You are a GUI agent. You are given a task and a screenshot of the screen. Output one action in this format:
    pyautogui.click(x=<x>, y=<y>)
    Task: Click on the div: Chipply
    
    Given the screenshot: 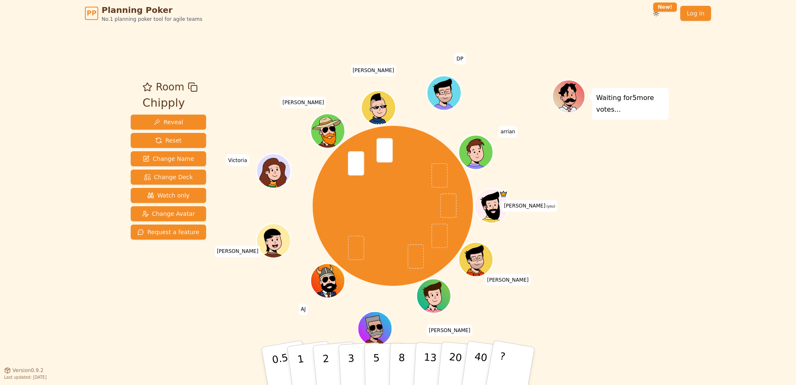 What is the action you would take?
    pyautogui.click(x=170, y=103)
    